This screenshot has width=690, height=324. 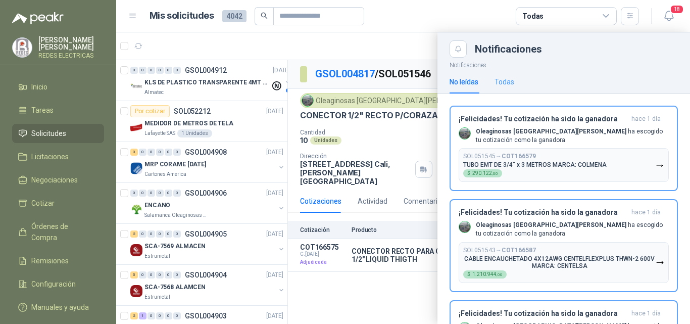 What do you see at coordinates (519, 250) in the screenshot?
I see `b: COT166587` at bounding box center [519, 250].